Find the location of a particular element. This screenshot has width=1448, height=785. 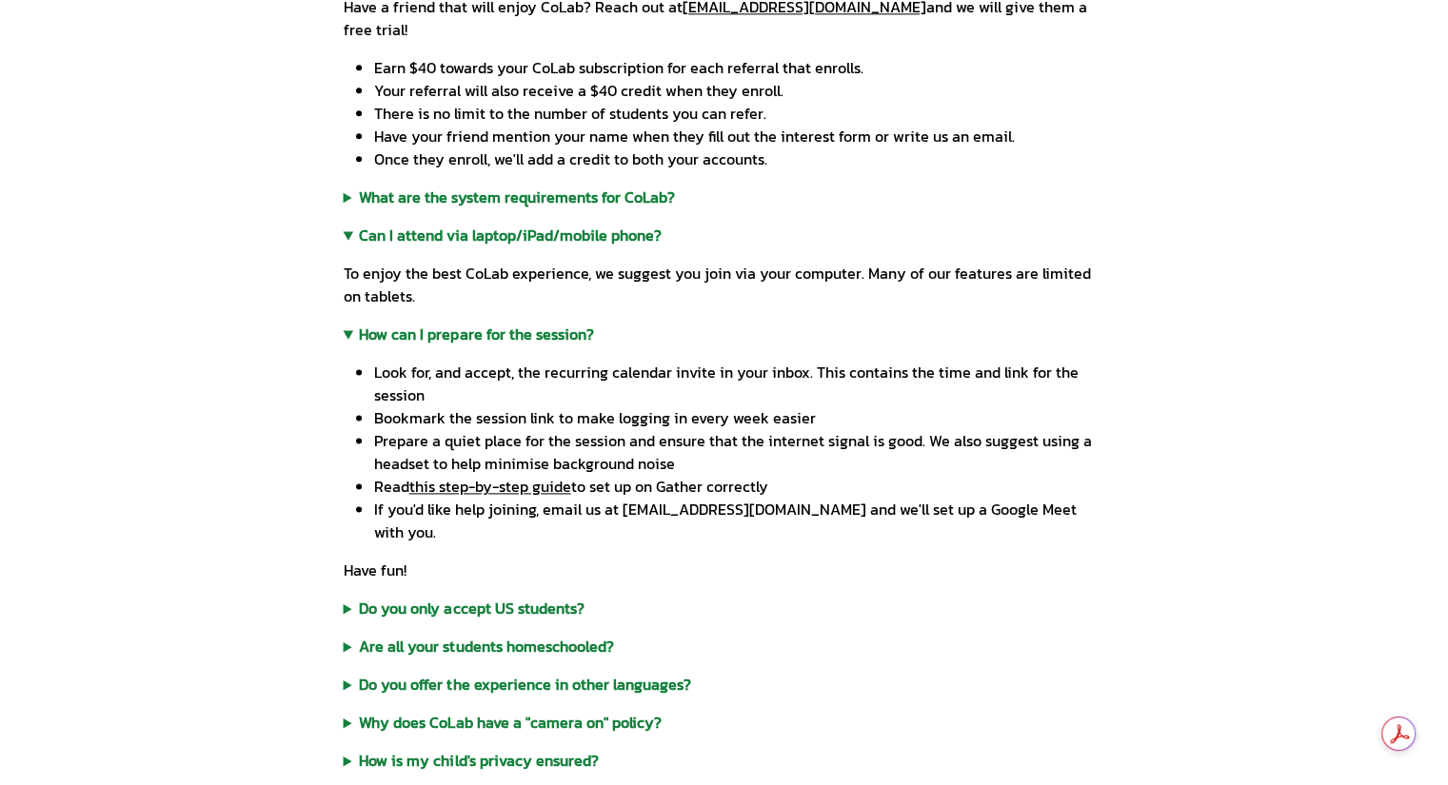

summary: What are the system requirements for CoLab? is located at coordinates (724, 197).